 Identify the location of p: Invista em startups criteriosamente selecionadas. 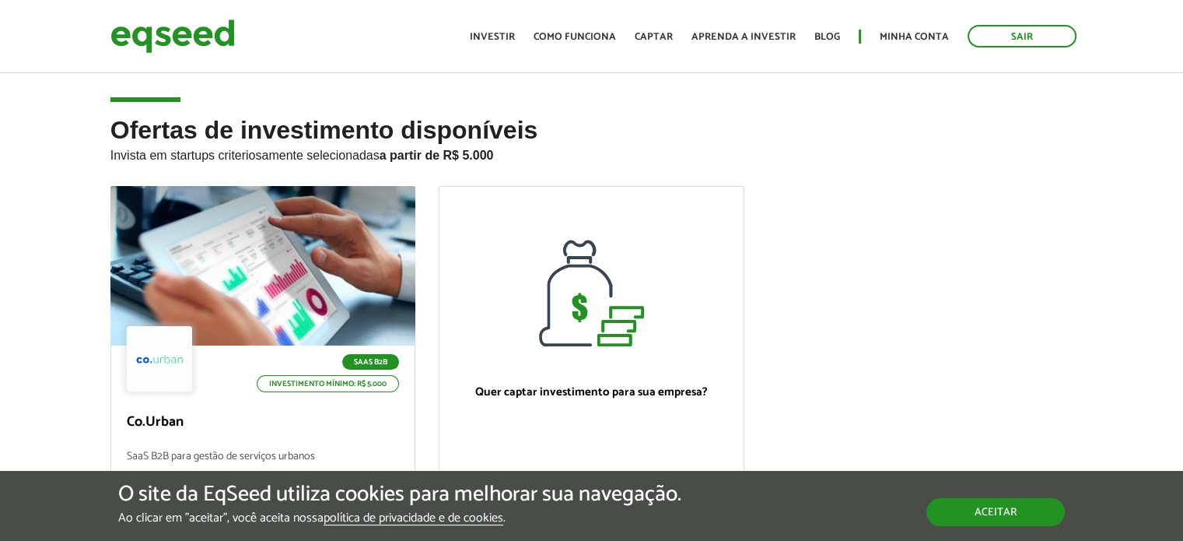
(592, 153).